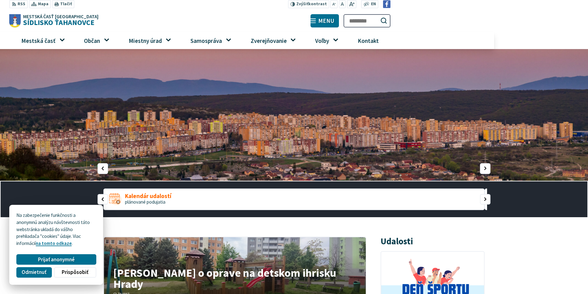 Image resolution: width=588 pixels, height=294 pixels. What do you see at coordinates (368, 40) in the screenshot?
I see `a: Kontakt` at bounding box center [368, 40].